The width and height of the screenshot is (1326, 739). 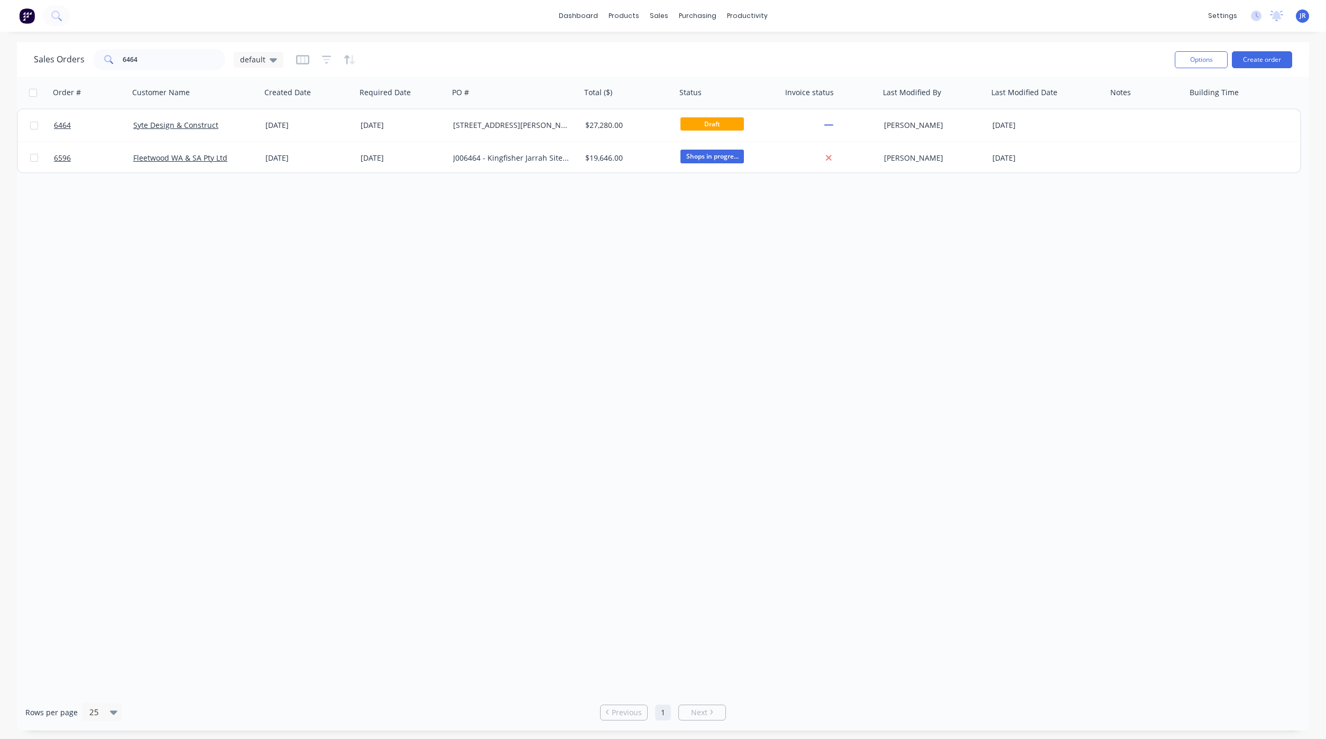 I want to click on a: Previous page, so click(x=624, y=712).